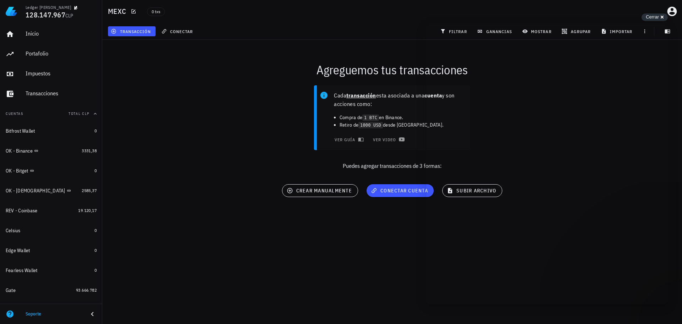 This screenshot has height=324, width=682. Describe the element at coordinates (89, 150) in the screenshot. I see `span: 3331,38` at that location.